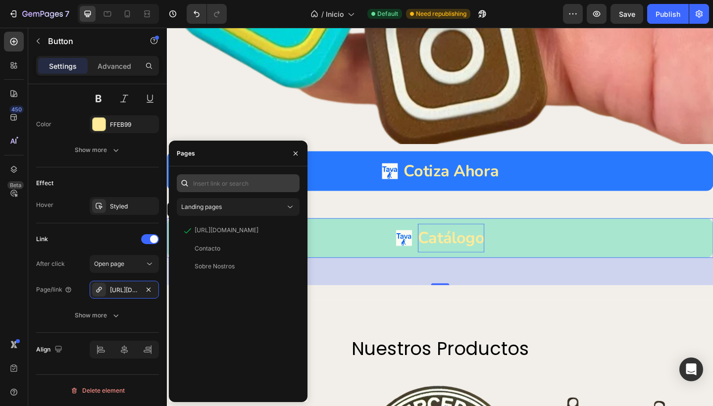 The image size is (713, 406). Describe the element at coordinates (133, 207) in the screenshot. I see `div: Styled` at that location.